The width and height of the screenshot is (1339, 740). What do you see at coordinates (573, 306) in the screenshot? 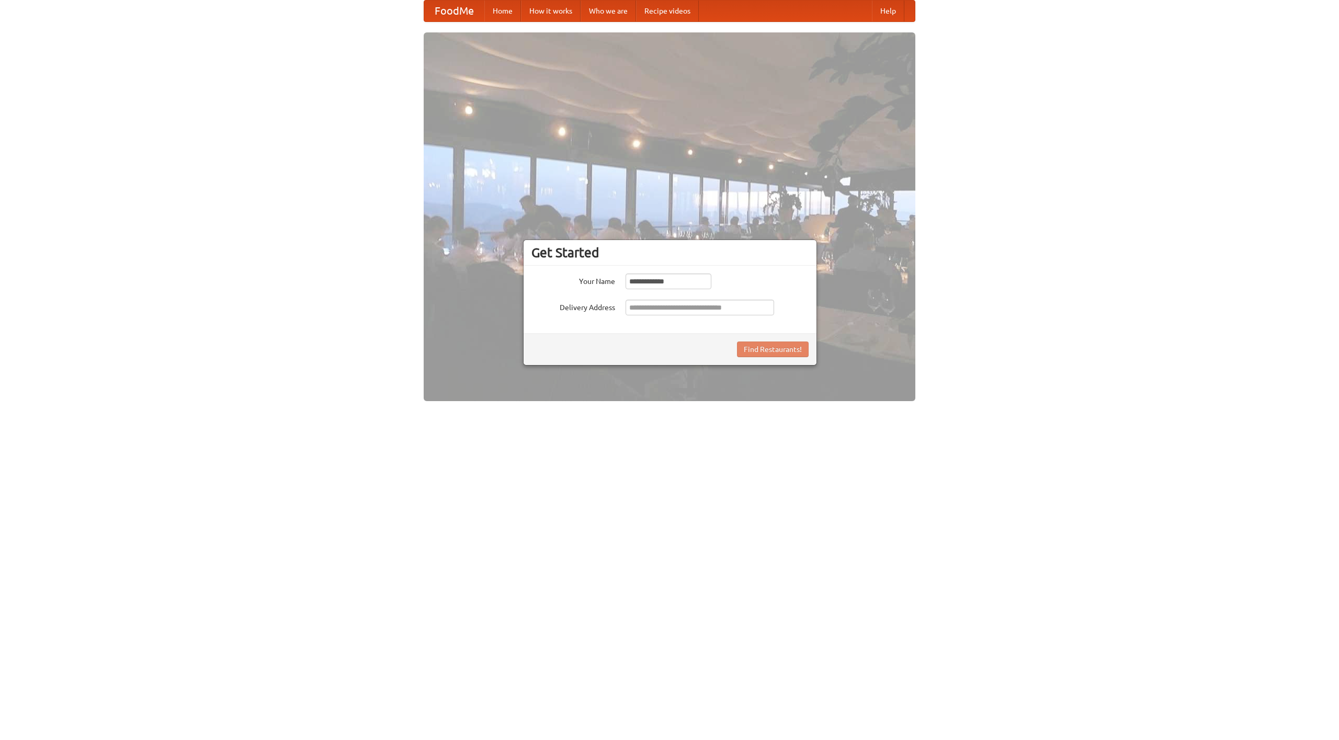
I see `label: Delivery Address` at bounding box center [573, 306].